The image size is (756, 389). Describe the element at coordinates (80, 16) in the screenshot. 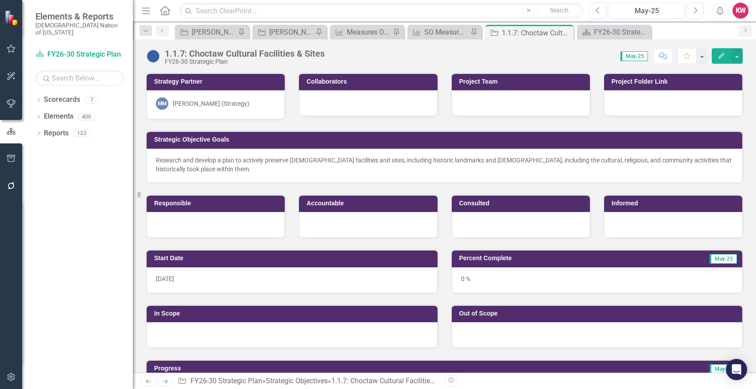

I see `span: Elements & Reports` at that location.